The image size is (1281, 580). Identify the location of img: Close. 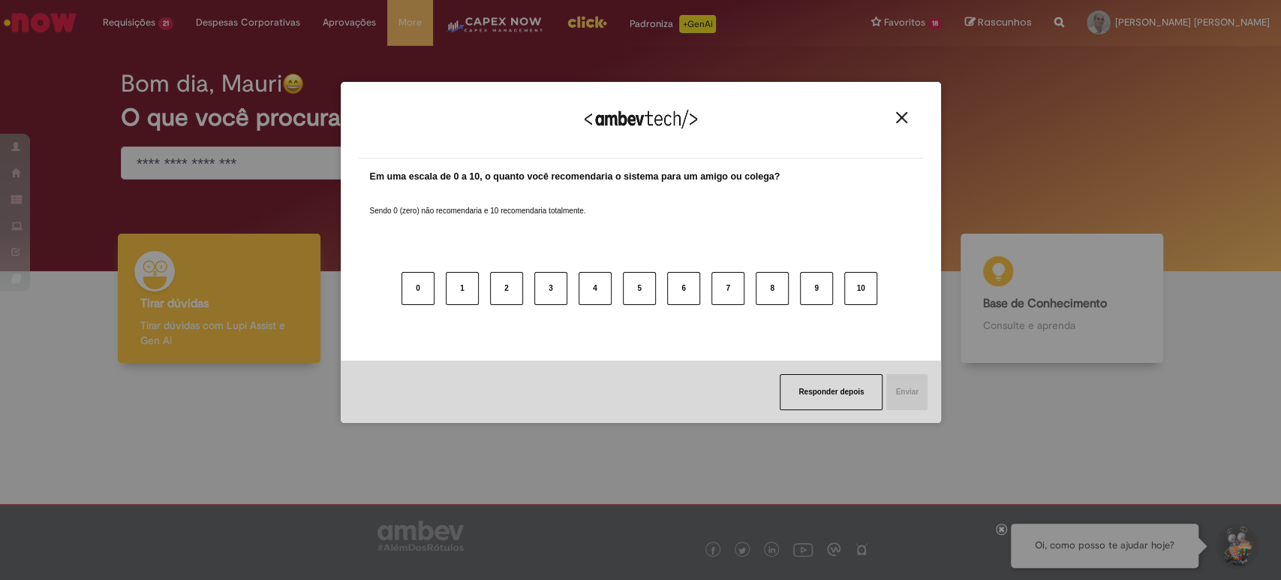
(902, 117).